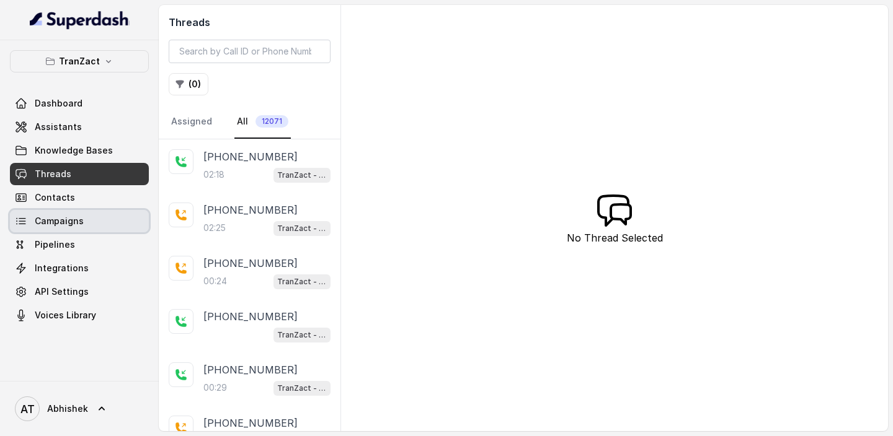 This screenshot has width=893, height=436. Describe the element at coordinates (79, 61) in the screenshot. I see `button: TranZact` at that location.